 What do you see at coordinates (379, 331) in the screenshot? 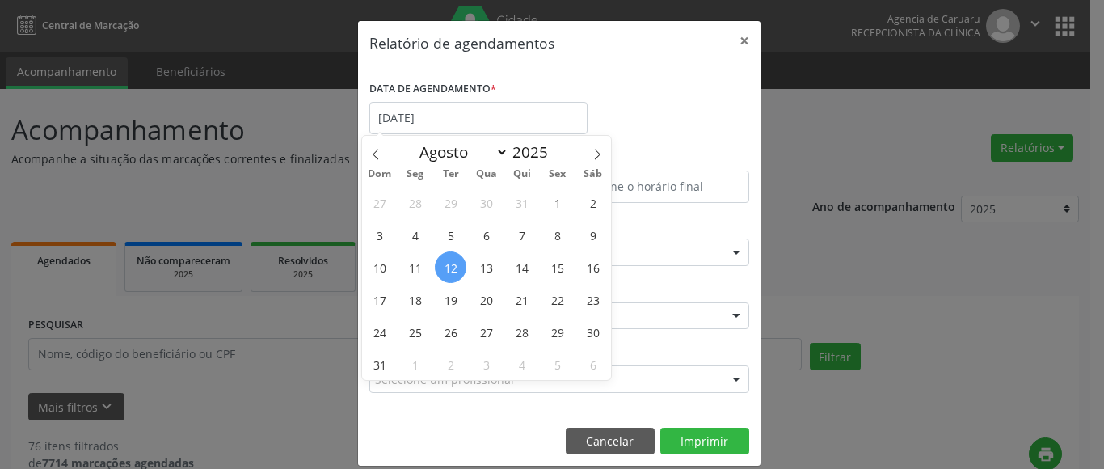
I see `span: Agosto 24, 2025` at bounding box center [379, 331].